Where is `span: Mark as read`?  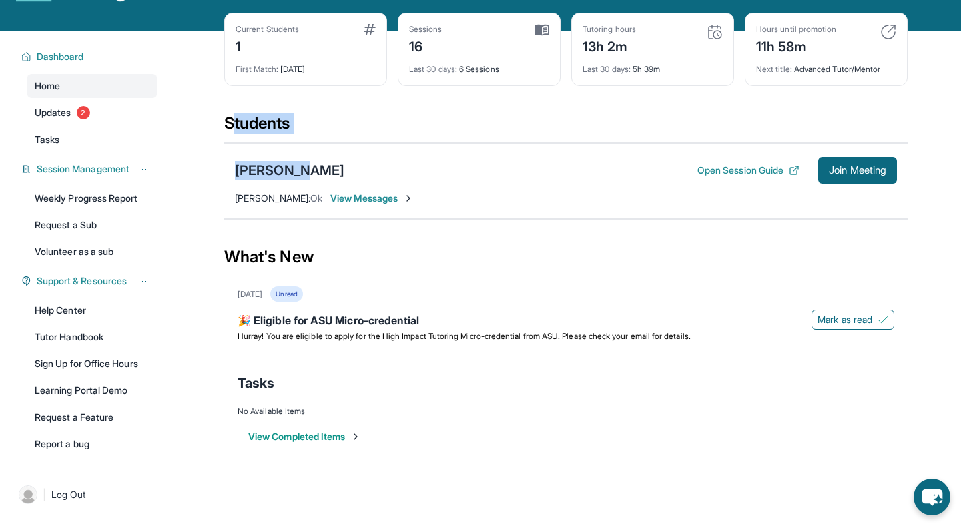 span: Mark as read is located at coordinates (845, 320).